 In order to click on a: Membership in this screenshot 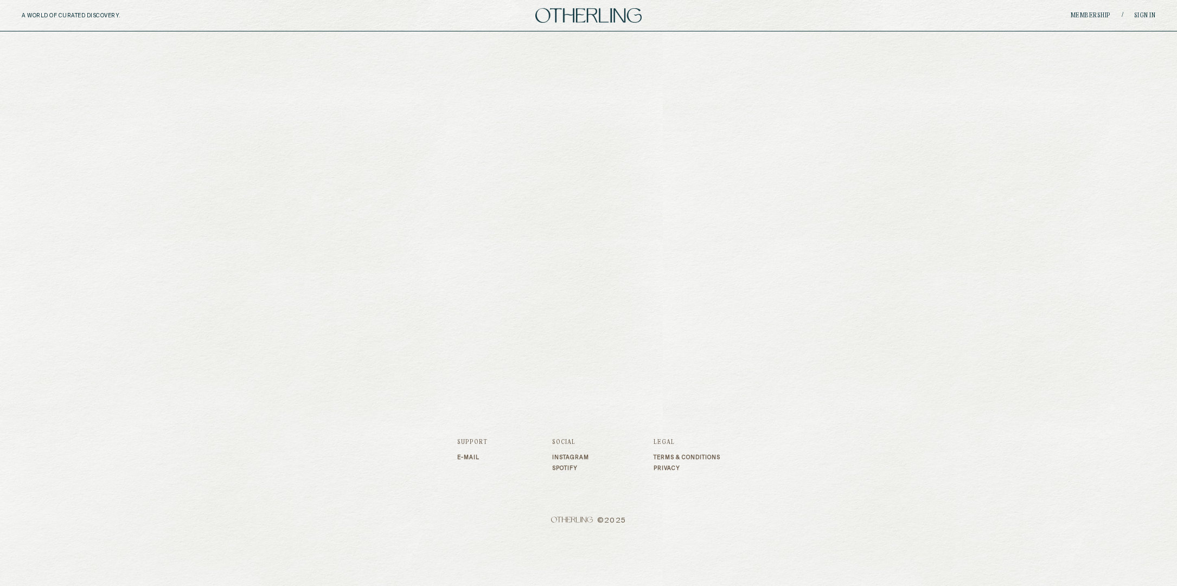, I will do `click(1091, 16)`.